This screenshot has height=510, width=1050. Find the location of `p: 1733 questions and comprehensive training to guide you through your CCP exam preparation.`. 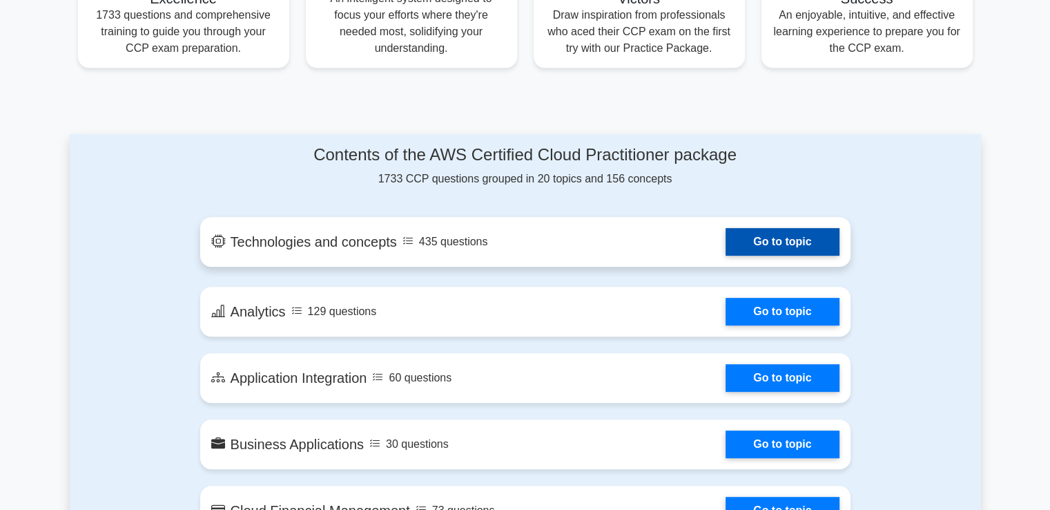

p: 1733 questions and comprehensive training to guide you through your CCP exam preparation. is located at coordinates (184, 32).